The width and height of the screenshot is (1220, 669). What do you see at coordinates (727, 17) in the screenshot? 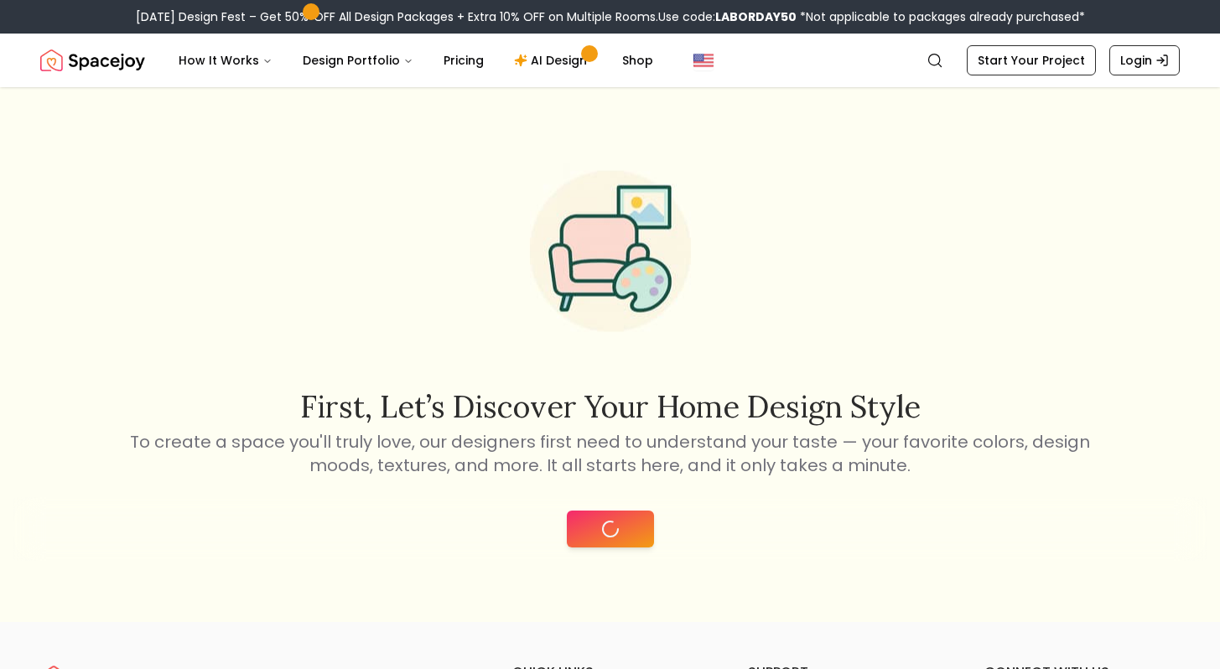
I see `span: Use code:` at bounding box center [727, 17].